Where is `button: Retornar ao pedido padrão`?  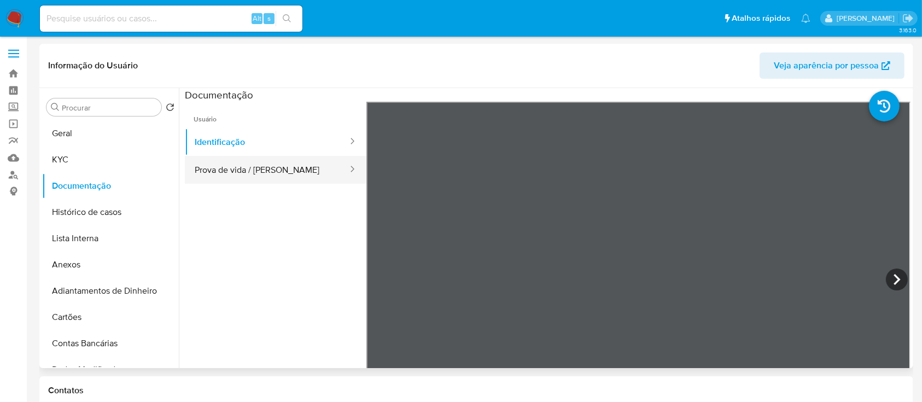
button: Retornar ao pedido padrão is located at coordinates (170, 109).